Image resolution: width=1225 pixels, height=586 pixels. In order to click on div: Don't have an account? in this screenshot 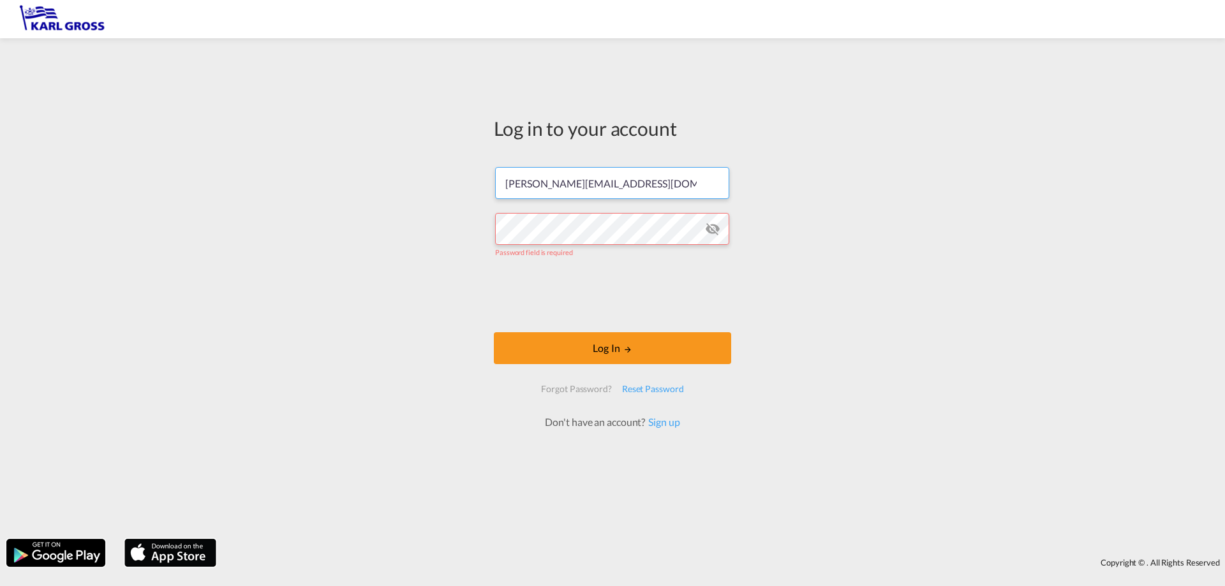, I will do `click(612, 422)`.